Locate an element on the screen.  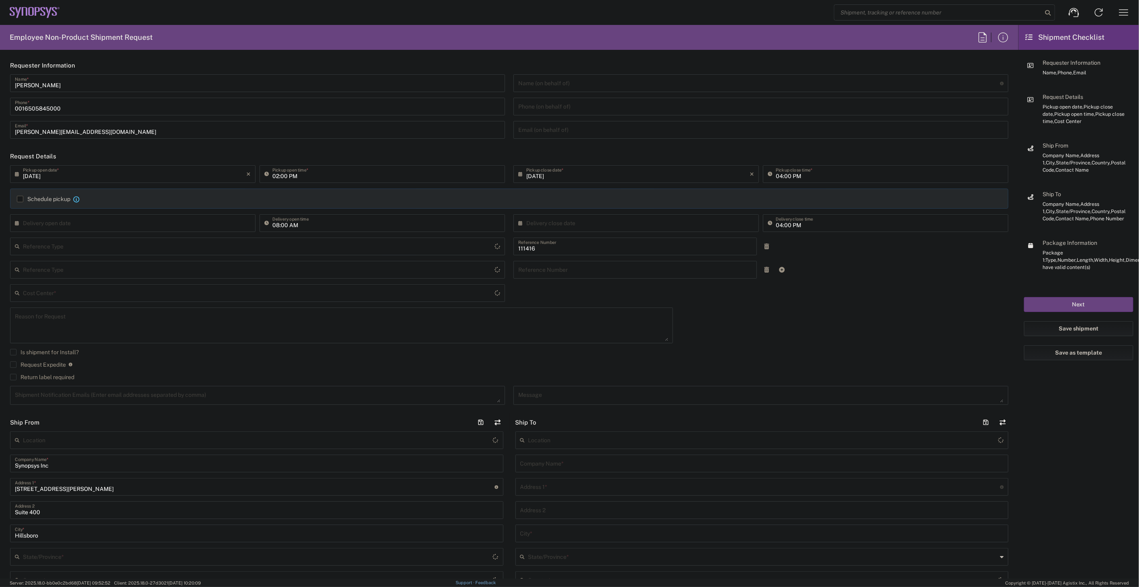
span: Pickup open date, is located at coordinates (1063, 107).